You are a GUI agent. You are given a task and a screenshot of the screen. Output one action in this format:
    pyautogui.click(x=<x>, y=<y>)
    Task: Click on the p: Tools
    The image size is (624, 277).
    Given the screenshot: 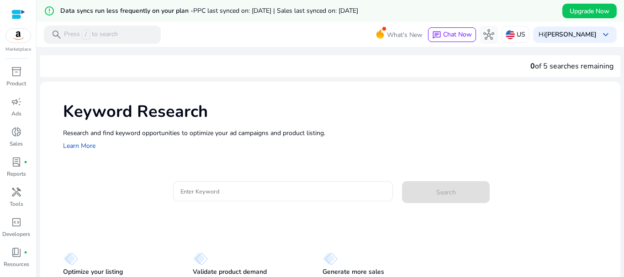 What is the action you would take?
    pyautogui.click(x=16, y=204)
    